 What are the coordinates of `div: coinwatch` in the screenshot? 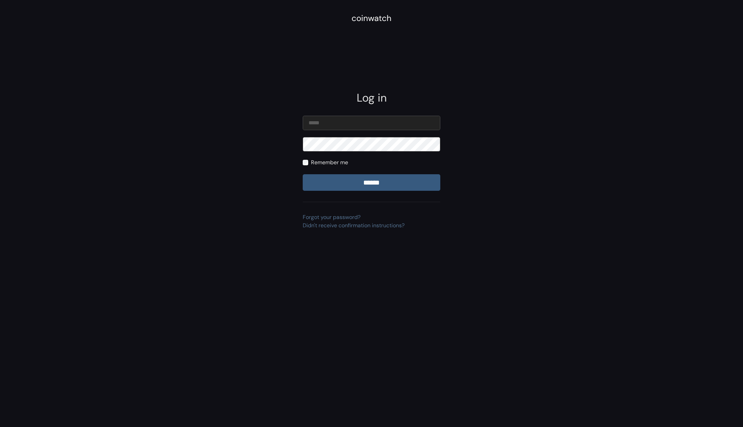 It's located at (371, 18).